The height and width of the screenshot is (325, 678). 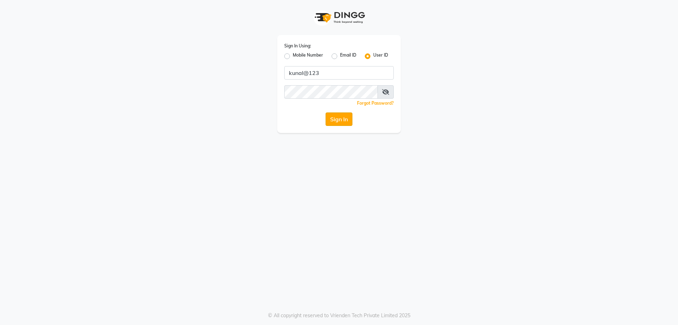 I want to click on button: Sign In, so click(x=339, y=119).